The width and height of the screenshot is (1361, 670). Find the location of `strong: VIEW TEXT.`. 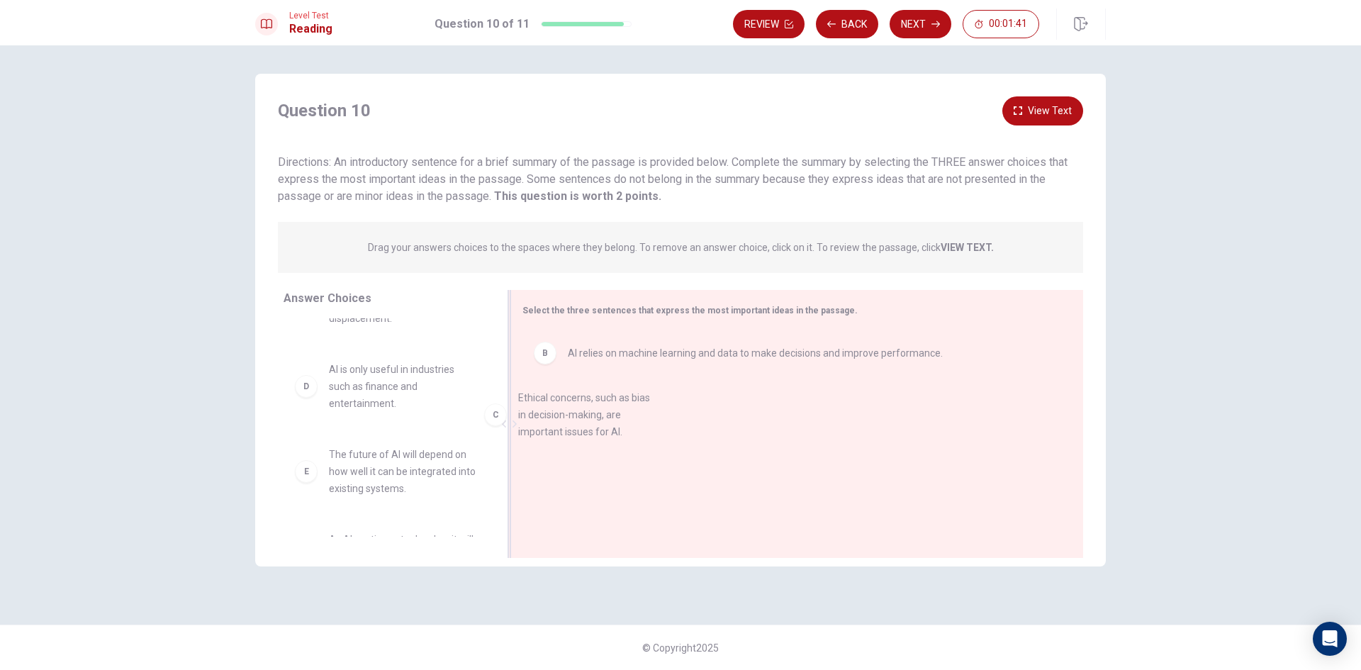

strong: VIEW TEXT. is located at coordinates (967, 247).